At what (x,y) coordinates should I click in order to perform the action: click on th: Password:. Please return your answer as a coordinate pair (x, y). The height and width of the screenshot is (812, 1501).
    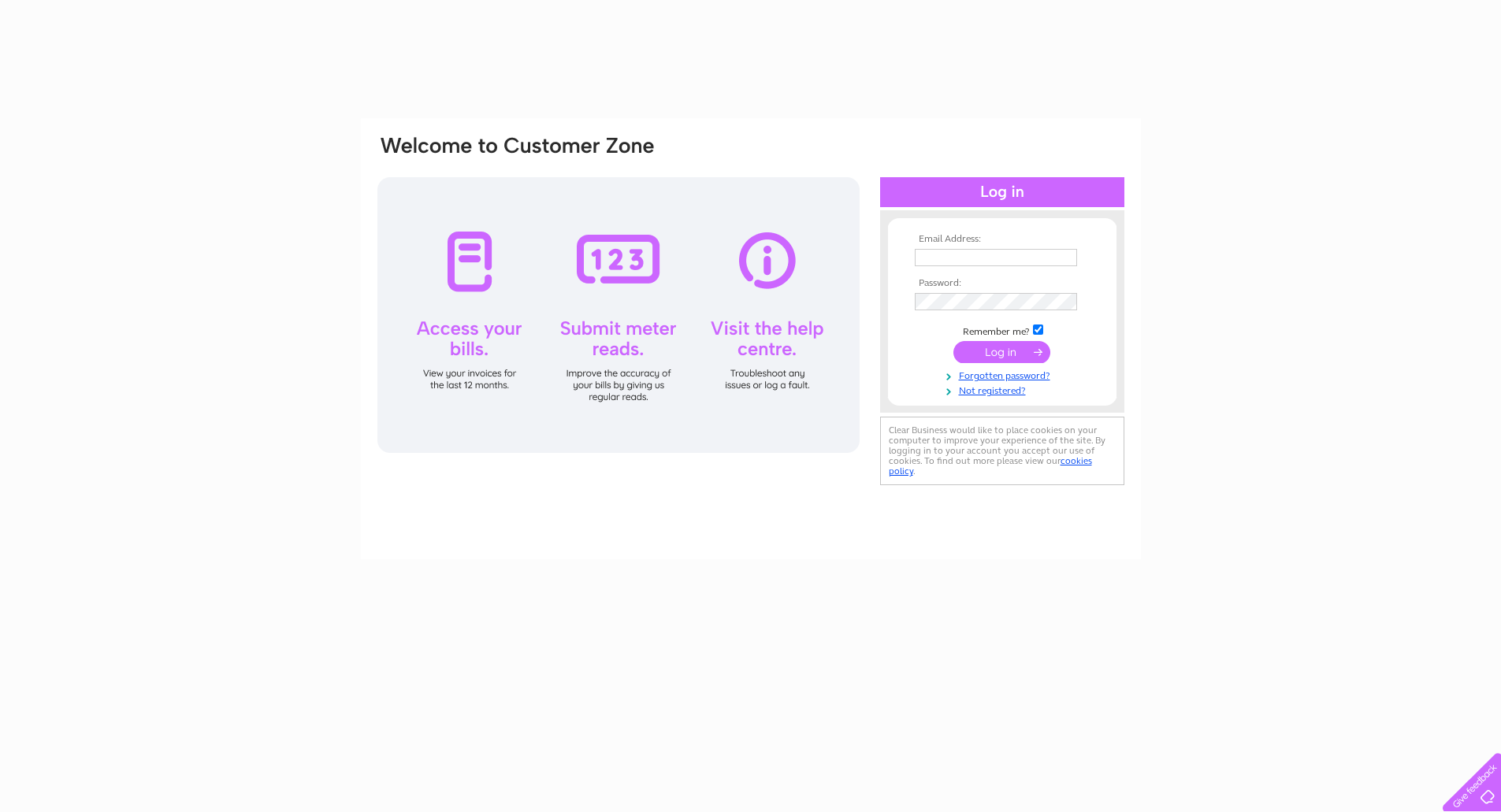
    Looking at the image, I should click on (1002, 284).